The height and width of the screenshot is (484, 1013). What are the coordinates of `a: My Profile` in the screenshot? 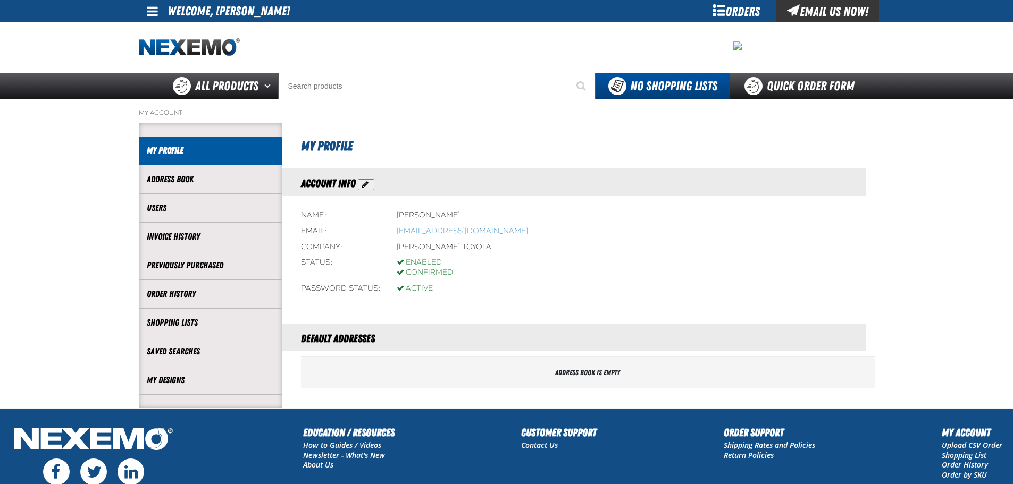 It's located at (211, 150).